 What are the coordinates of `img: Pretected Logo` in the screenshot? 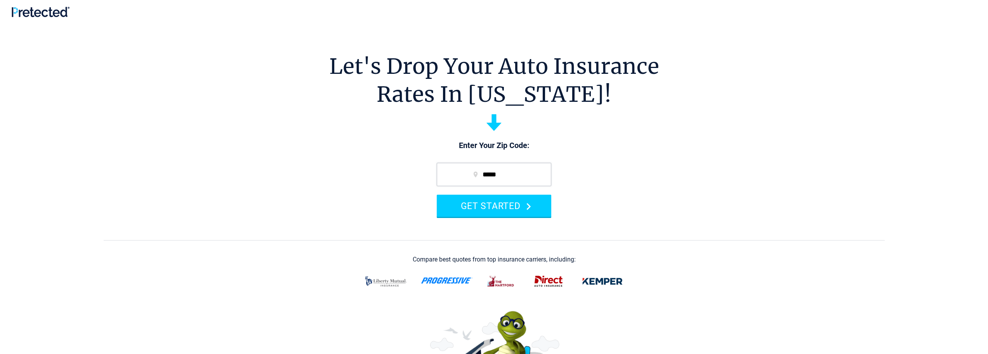 It's located at (40, 12).